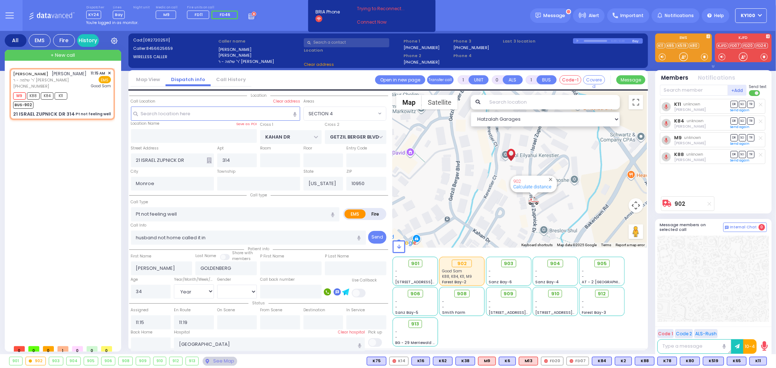 The height and width of the screenshot is (368, 776). Describe the element at coordinates (406, 243) in the screenshot. I see `img: Google` at that location.